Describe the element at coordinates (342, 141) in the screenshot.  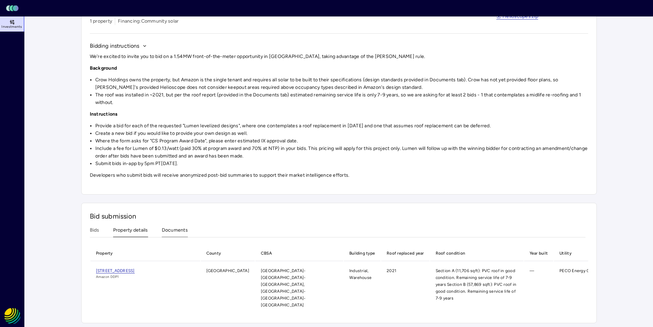
I see `li: Where the form asks for "CS Program Award Date", please enter estimated IX approval date.` at that location.